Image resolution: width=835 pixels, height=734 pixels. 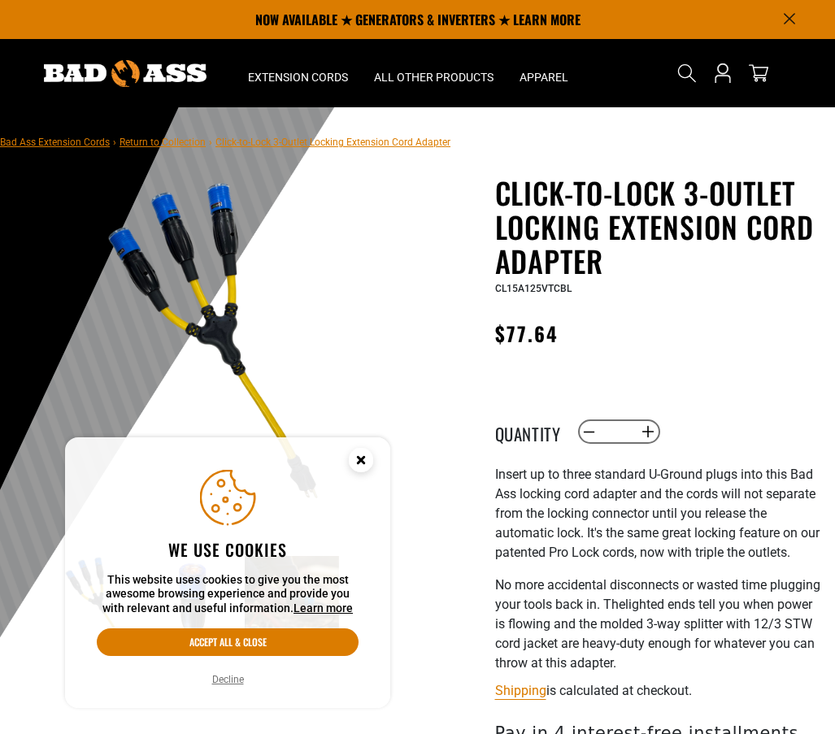 What do you see at coordinates (298, 77) in the screenshot?
I see `span: Extension Cords` at bounding box center [298, 77].